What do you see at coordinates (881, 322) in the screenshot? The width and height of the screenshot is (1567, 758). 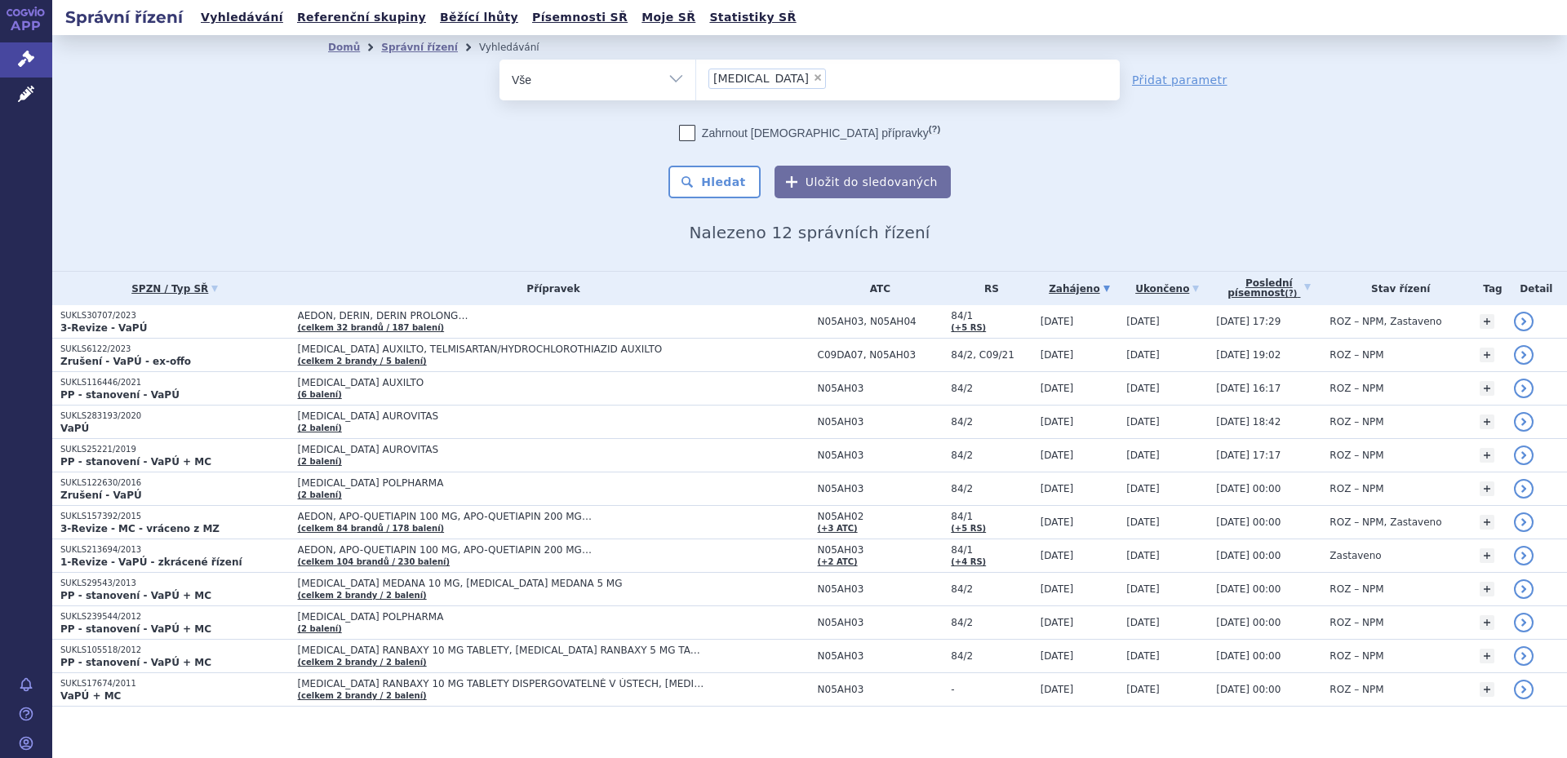 I see `span: N05AH03, N05AH04` at bounding box center [881, 322].